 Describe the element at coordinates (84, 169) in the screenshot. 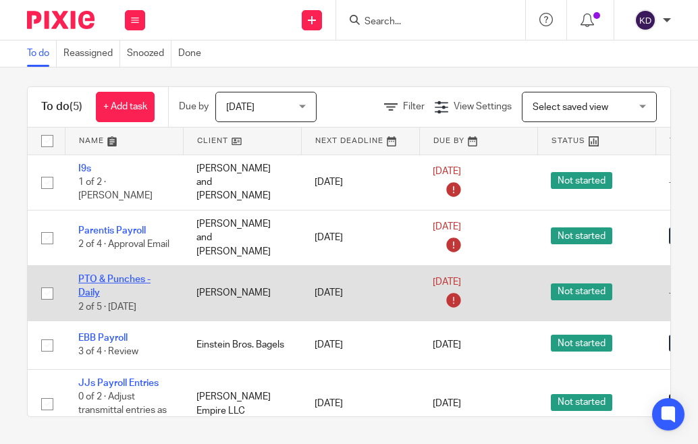

I see `a: I9s` at that location.